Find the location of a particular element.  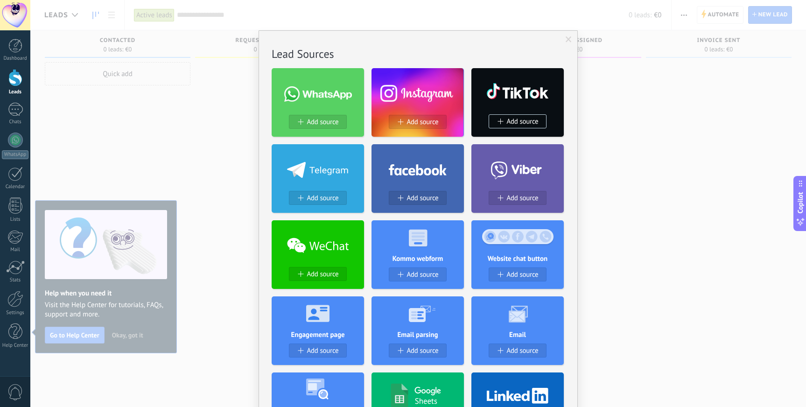

div: Lists is located at coordinates (15, 219).